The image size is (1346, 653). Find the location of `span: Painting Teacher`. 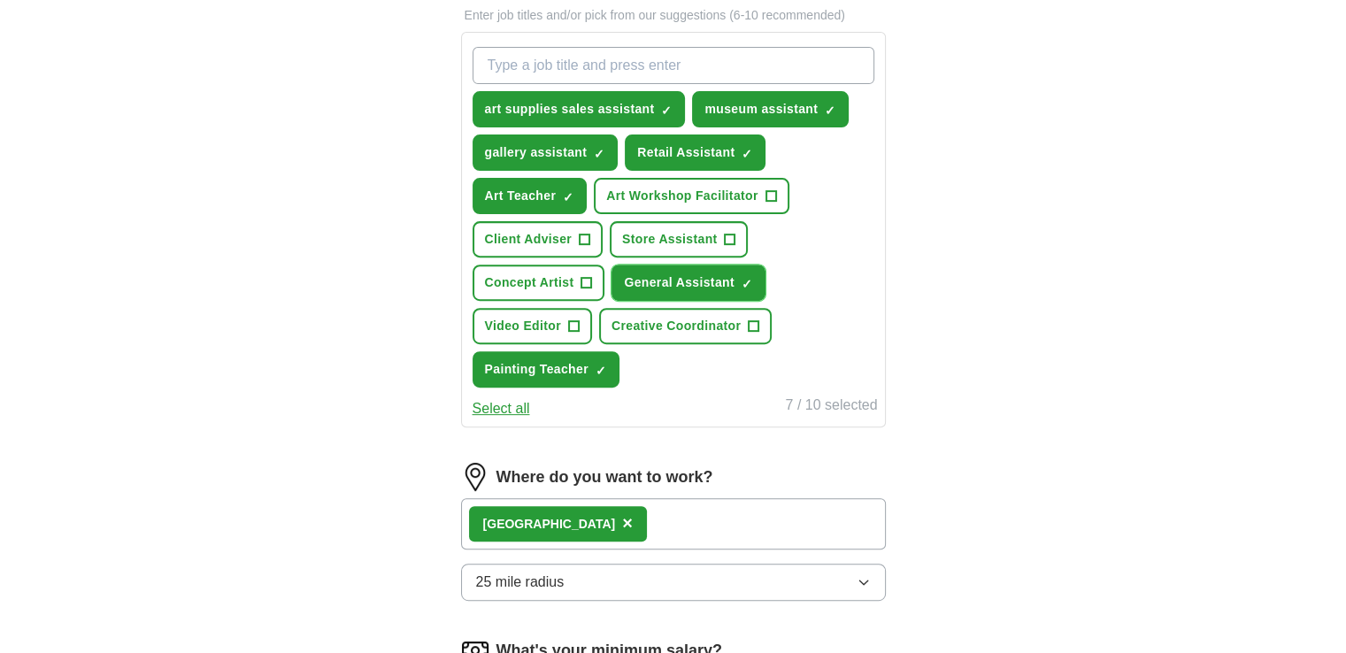

span: Painting Teacher is located at coordinates (536, 369).